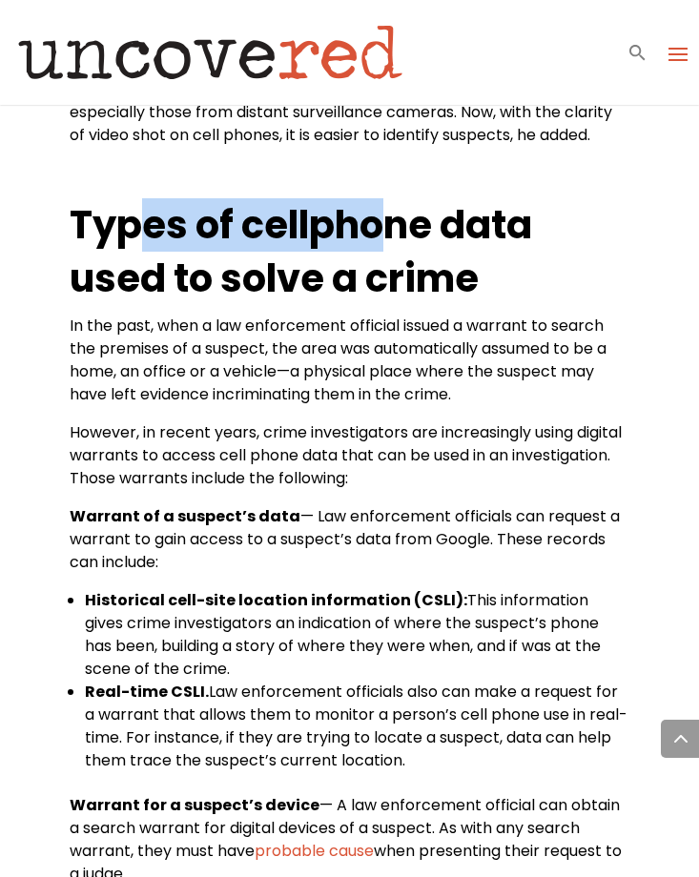  Describe the element at coordinates (342, 634) in the screenshot. I see `span: This information gives crime investigators an indication of where the suspect’s phone has been, b...` at that location.